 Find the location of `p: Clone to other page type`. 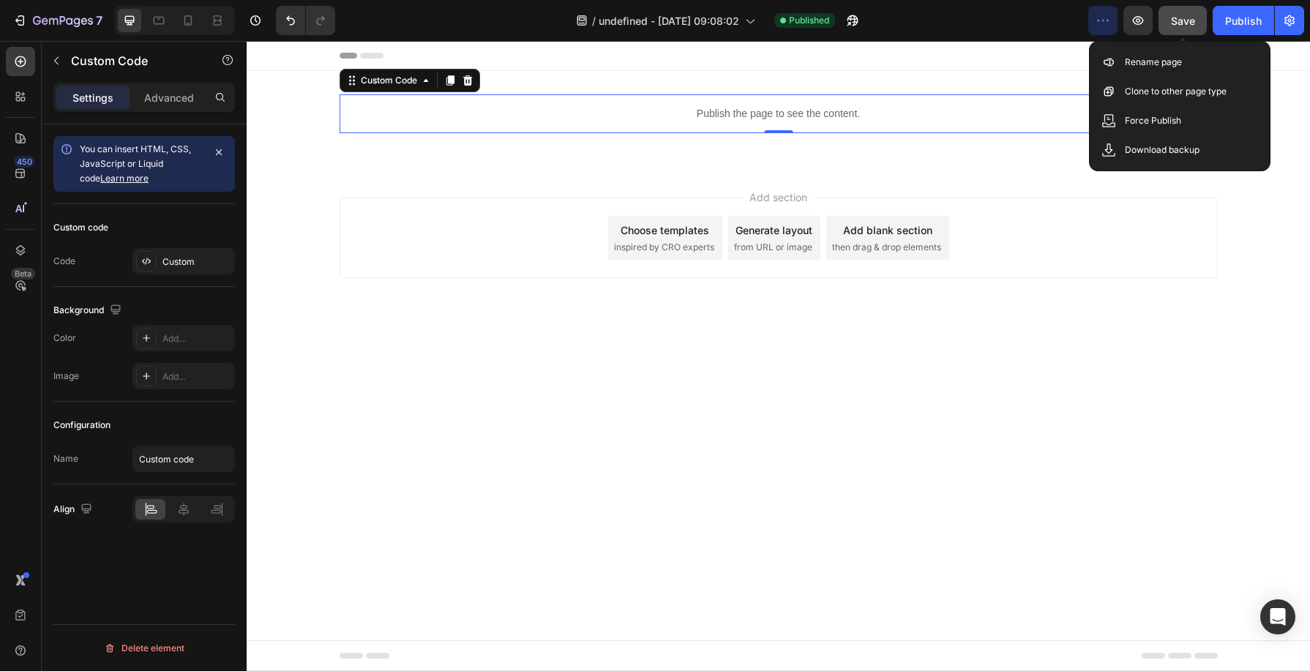

p: Clone to other page type is located at coordinates (1175, 91).